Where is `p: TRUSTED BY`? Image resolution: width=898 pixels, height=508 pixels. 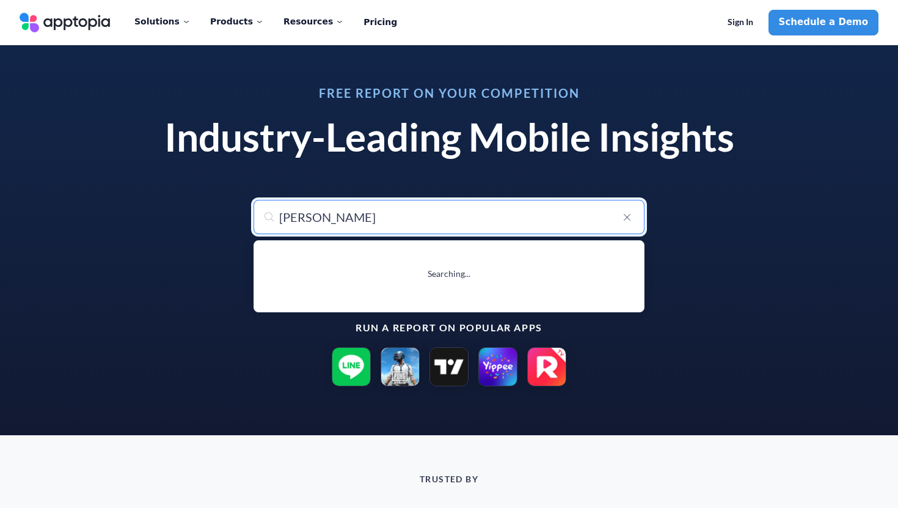 p: TRUSTED BY is located at coordinates (449, 479).